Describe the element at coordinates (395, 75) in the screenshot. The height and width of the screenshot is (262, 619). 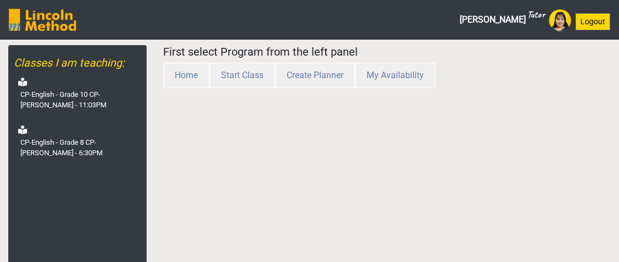
I see `button: My Availability` at that location.